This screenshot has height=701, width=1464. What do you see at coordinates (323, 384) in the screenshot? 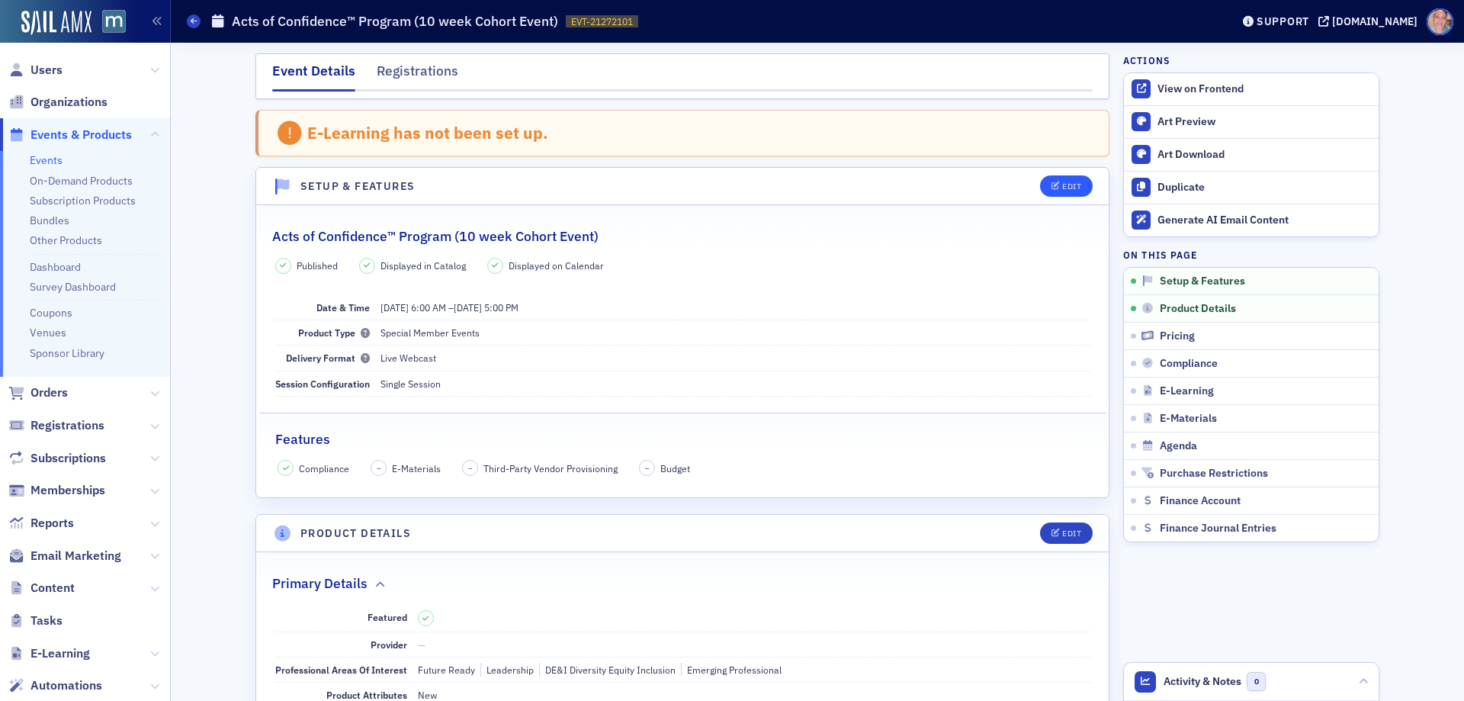
I see `span: Session Configuration` at bounding box center [323, 384].